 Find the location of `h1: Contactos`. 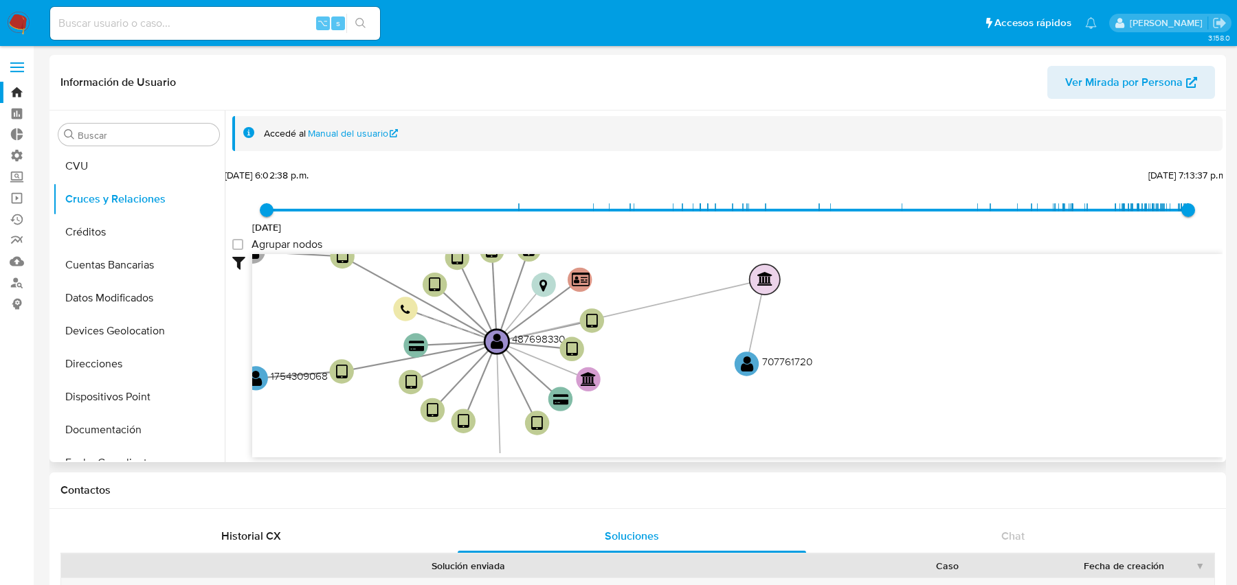

h1: Contactos is located at coordinates (638, 491).